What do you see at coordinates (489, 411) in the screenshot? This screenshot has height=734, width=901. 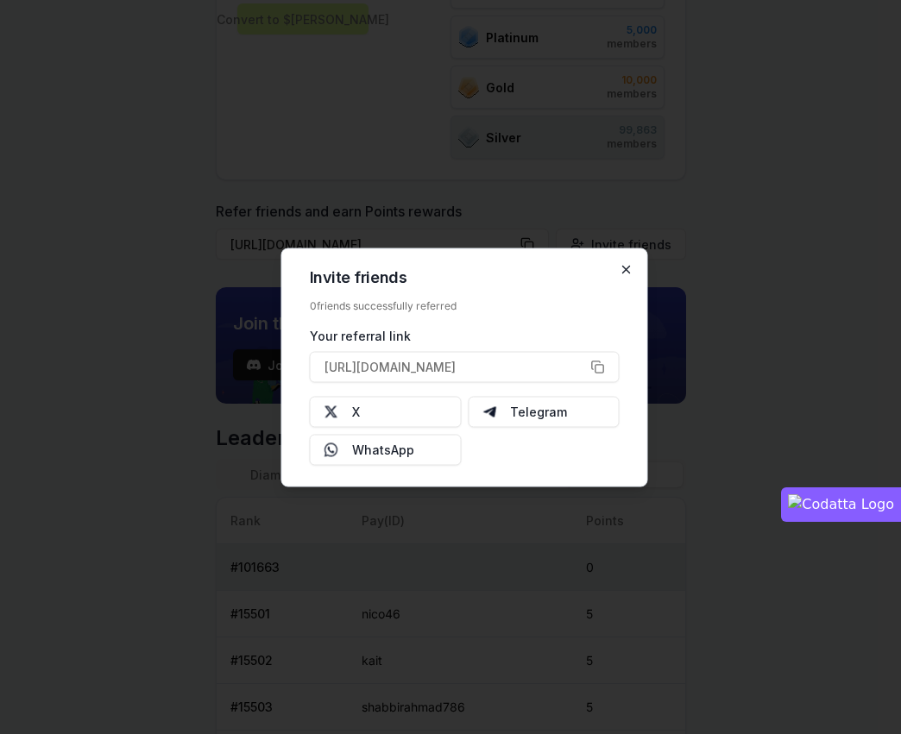 I see `img: Telegram` at bounding box center [489, 411].